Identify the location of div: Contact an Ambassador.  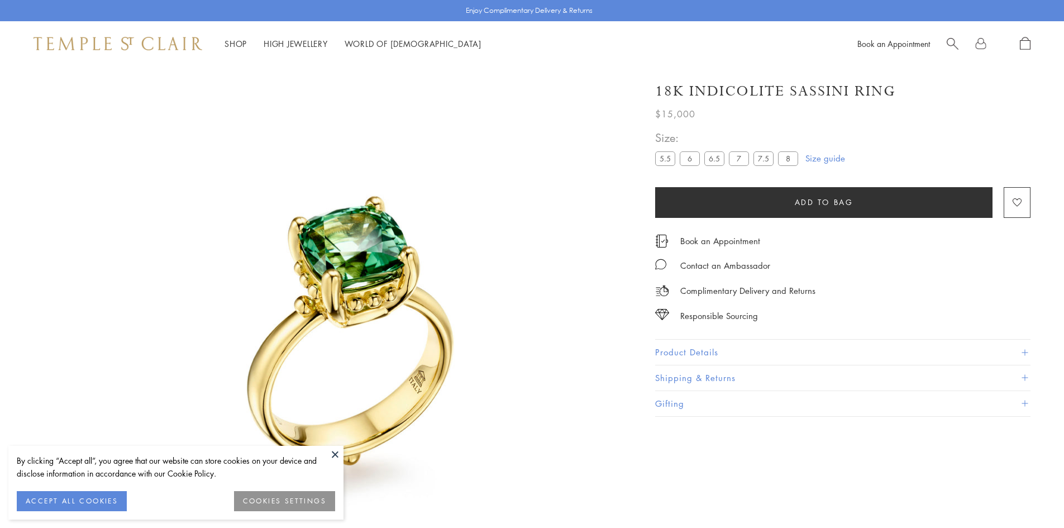
(725, 265).